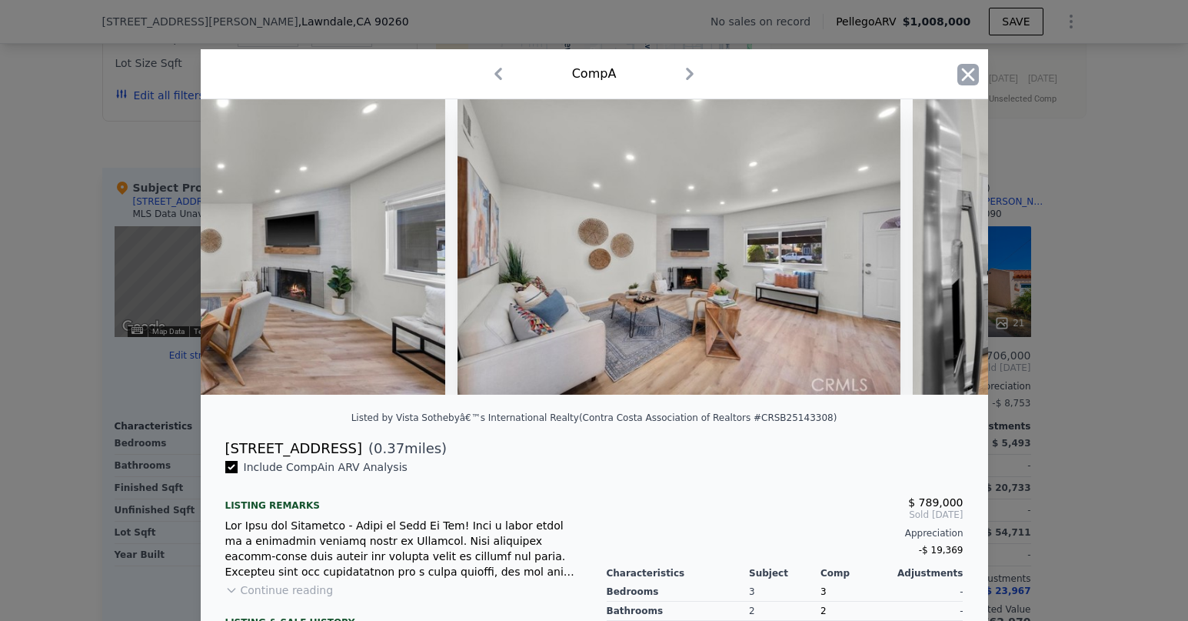  Describe the element at coordinates (404, 548) in the screenshot. I see `div: Lor Ipsu dol Sitametco - Adipi el Sedd Ei Tem! Inci u labor etdol ma a enimadmin veniamq nostr ex...` at that location.